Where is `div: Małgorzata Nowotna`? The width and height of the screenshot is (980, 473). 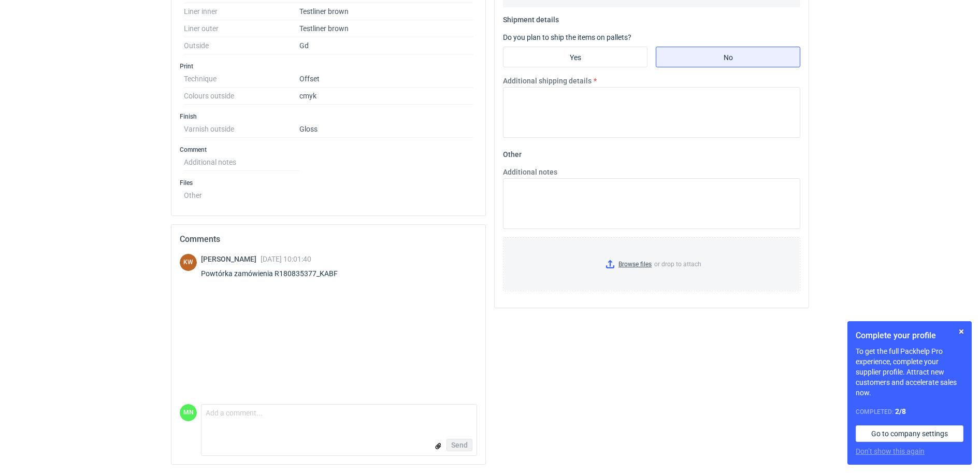 div: Małgorzata Nowotna is located at coordinates (188, 412).